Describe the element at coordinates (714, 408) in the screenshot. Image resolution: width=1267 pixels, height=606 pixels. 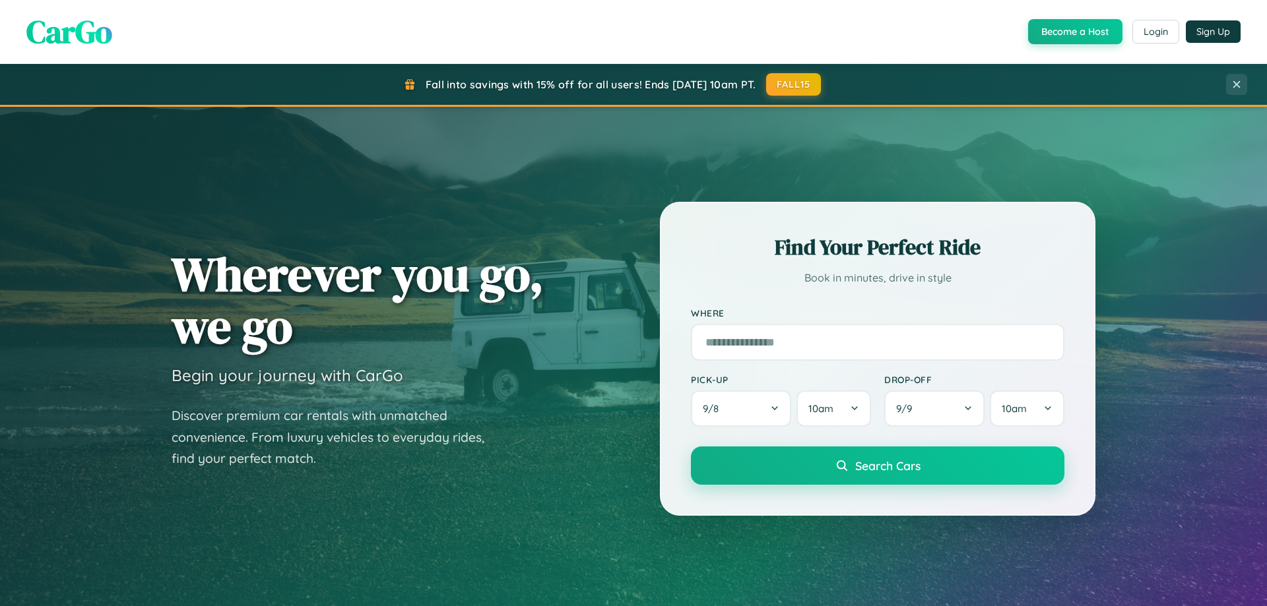
I see `span: 9 / 8` at that location.